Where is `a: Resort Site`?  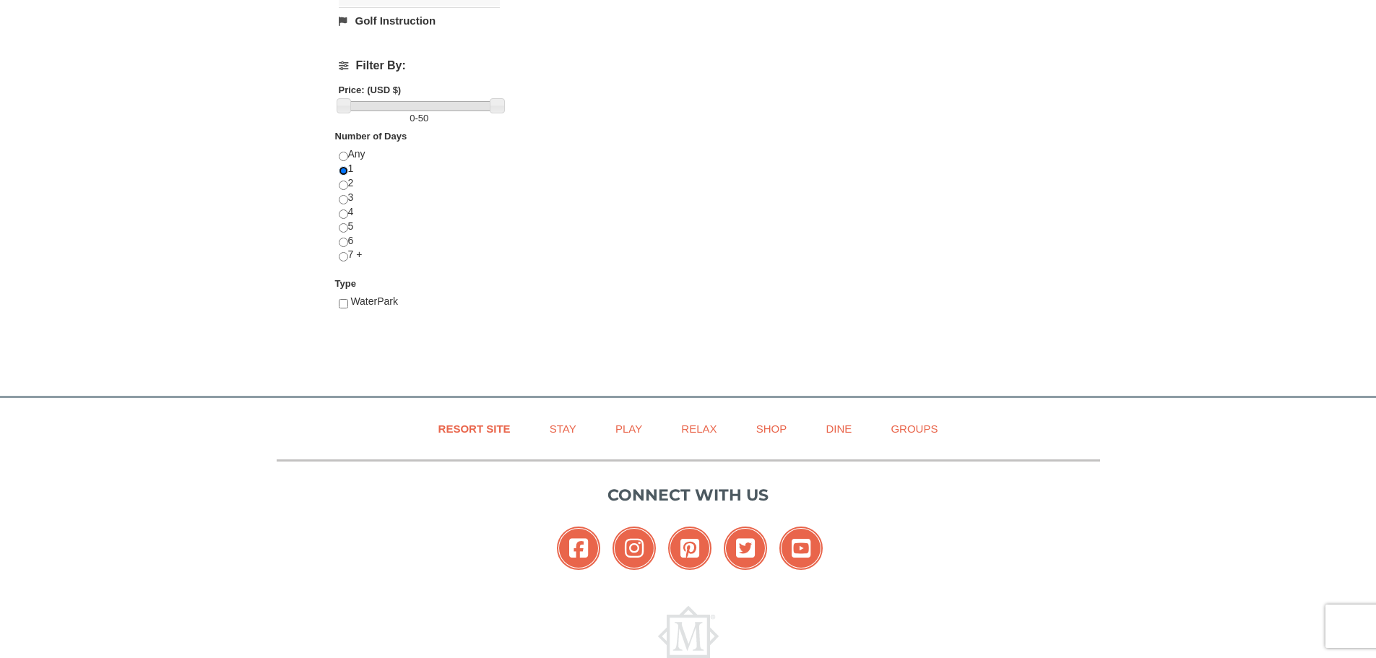
a: Resort Site is located at coordinates (475, 428).